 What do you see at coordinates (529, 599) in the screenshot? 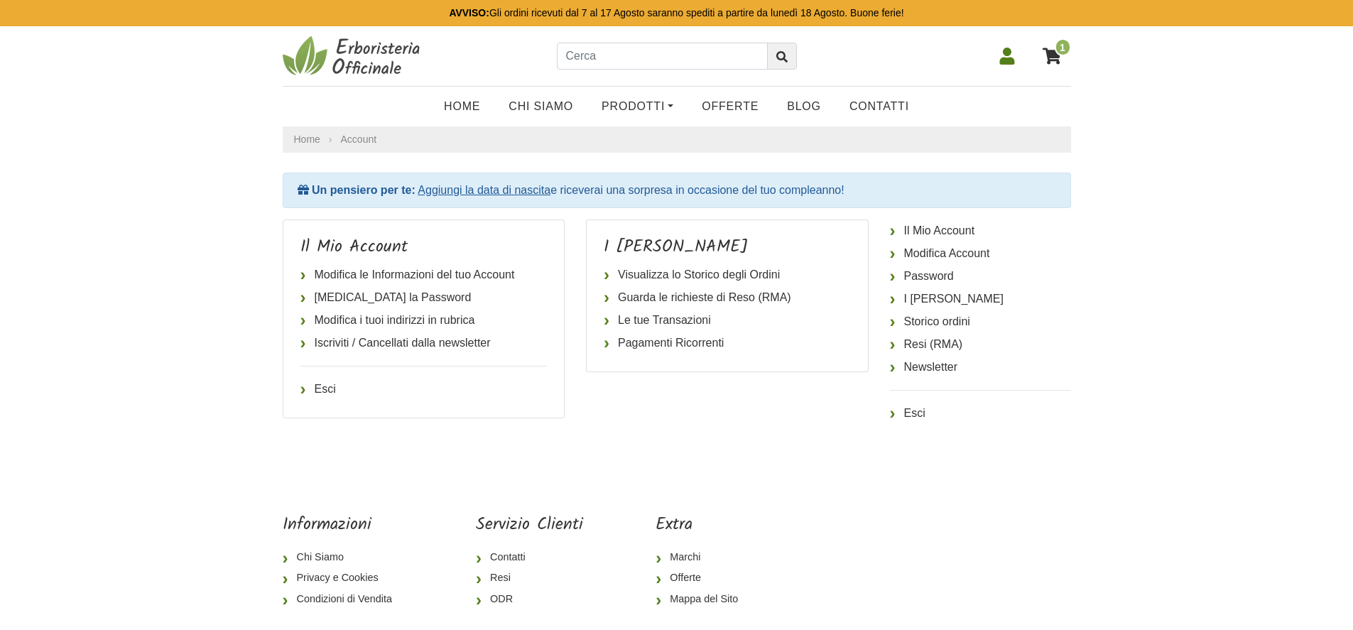
I see `a: ODR` at bounding box center [529, 599].